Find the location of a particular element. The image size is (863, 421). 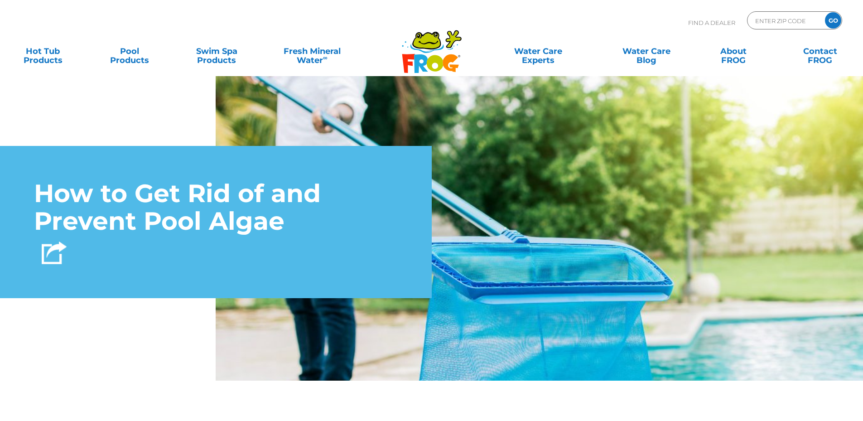

a: Water CareBlog is located at coordinates (646, 51).